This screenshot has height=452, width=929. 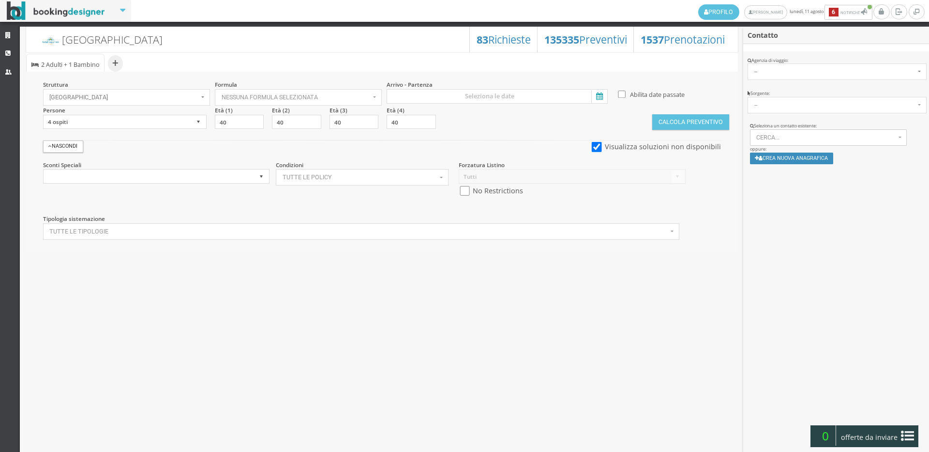 What do you see at coordinates (836, 126) in the screenshot?
I see `div: Seleziona un contatto esistente:` at bounding box center [836, 126].